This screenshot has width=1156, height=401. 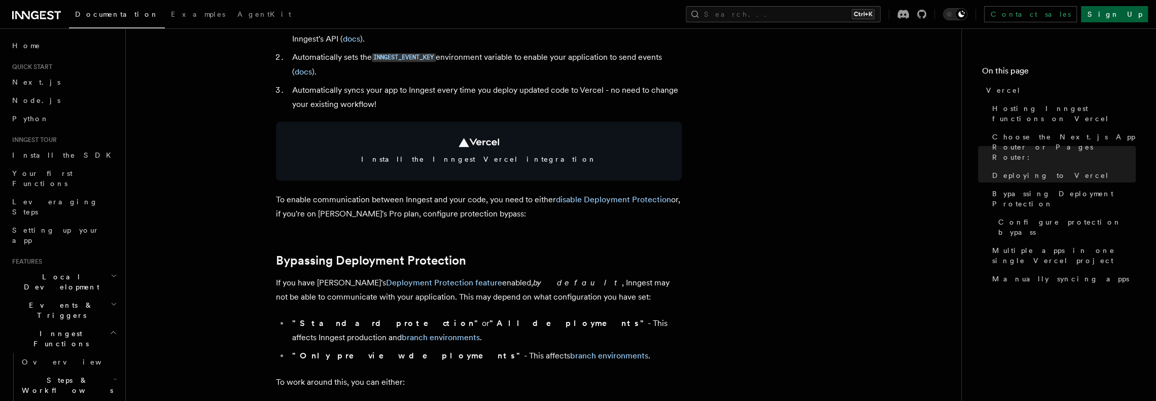 What do you see at coordinates (56, 235) in the screenshot?
I see `span: Setting up your app` at bounding box center [56, 235].